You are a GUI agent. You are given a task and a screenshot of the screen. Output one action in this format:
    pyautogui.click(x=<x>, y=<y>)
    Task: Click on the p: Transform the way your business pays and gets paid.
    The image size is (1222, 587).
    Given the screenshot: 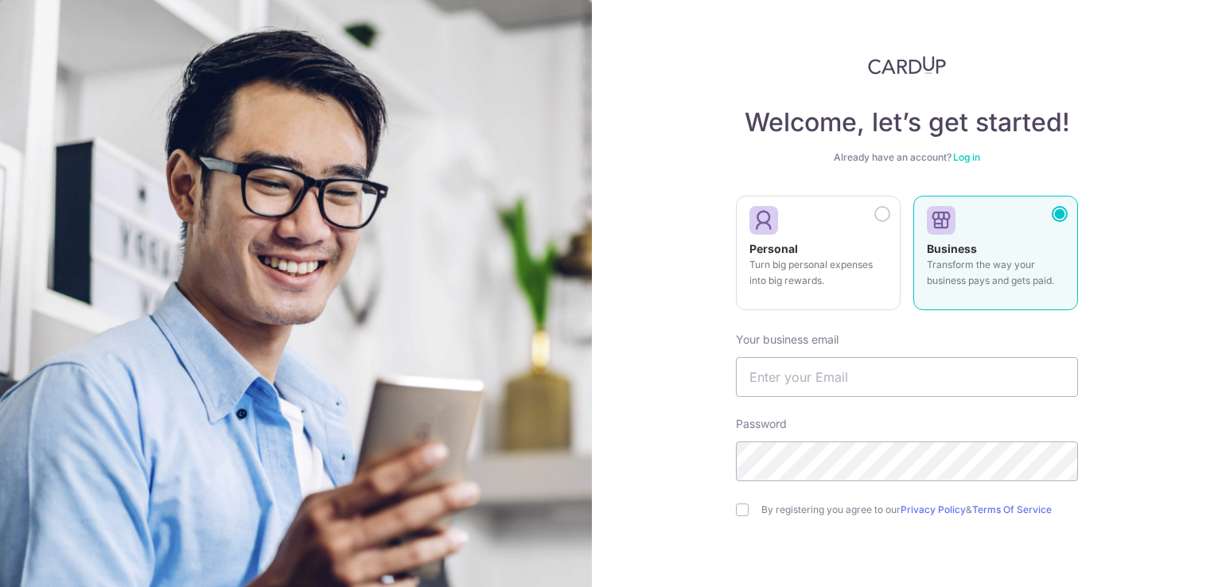 What is the action you would take?
    pyautogui.click(x=995, y=273)
    